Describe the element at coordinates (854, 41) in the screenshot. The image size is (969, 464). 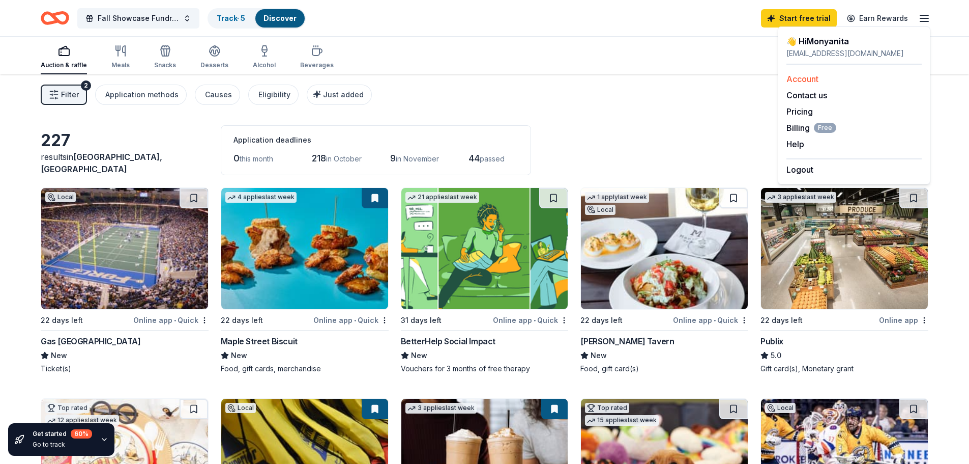
I see `div: 👋 Hi Monyanita` at that location.